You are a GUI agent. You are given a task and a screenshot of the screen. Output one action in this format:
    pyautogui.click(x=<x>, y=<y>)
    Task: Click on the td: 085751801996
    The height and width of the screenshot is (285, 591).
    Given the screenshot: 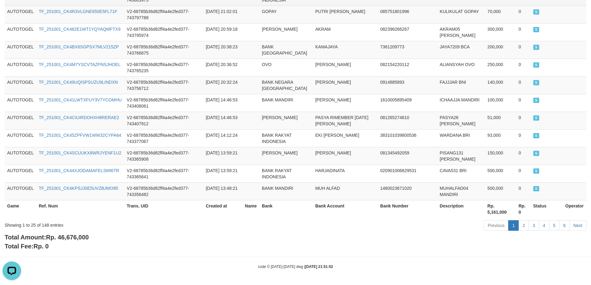 What is the action you would take?
    pyautogui.click(x=408, y=14)
    